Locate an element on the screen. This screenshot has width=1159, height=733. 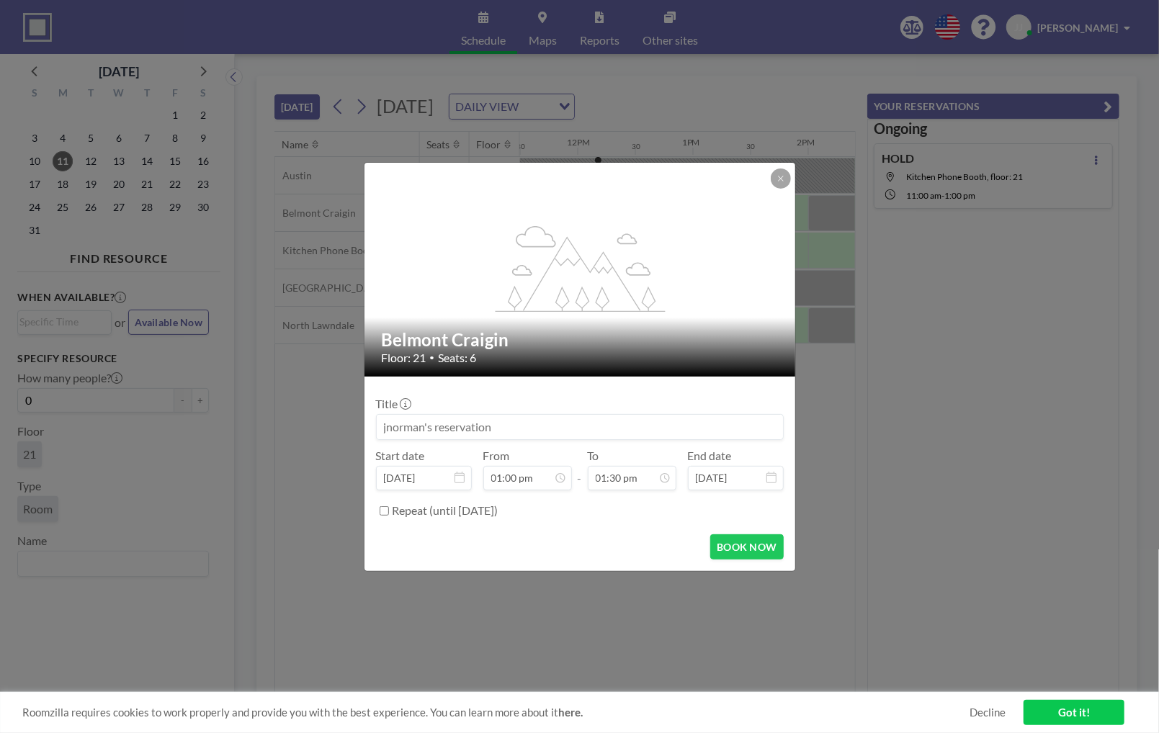
label: Start date is located at coordinates (400, 456).